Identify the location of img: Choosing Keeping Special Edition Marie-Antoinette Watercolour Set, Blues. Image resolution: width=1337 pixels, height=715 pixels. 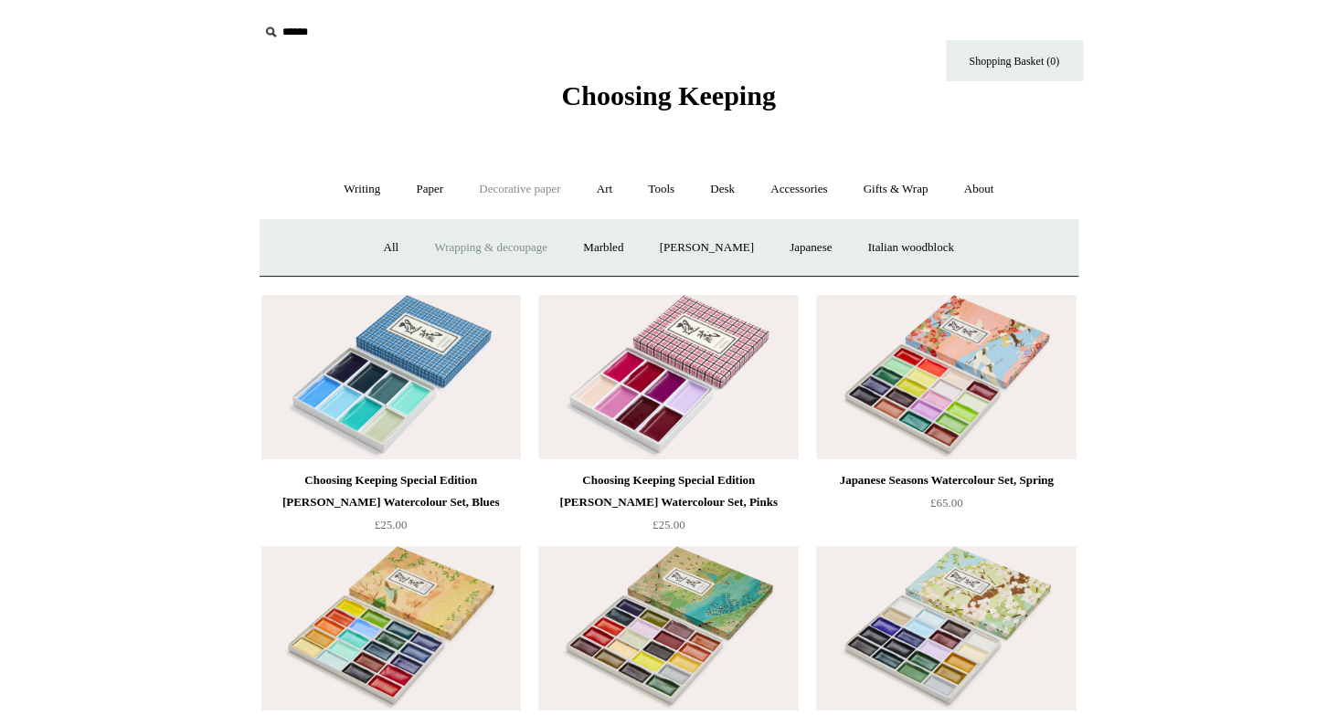
(391, 377).